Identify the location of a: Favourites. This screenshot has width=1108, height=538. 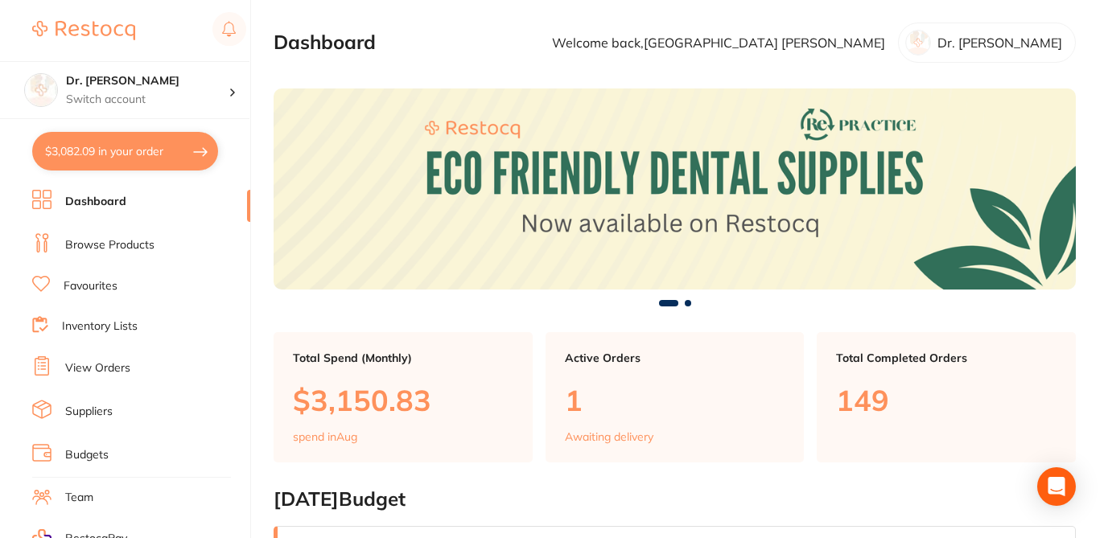
(90, 286).